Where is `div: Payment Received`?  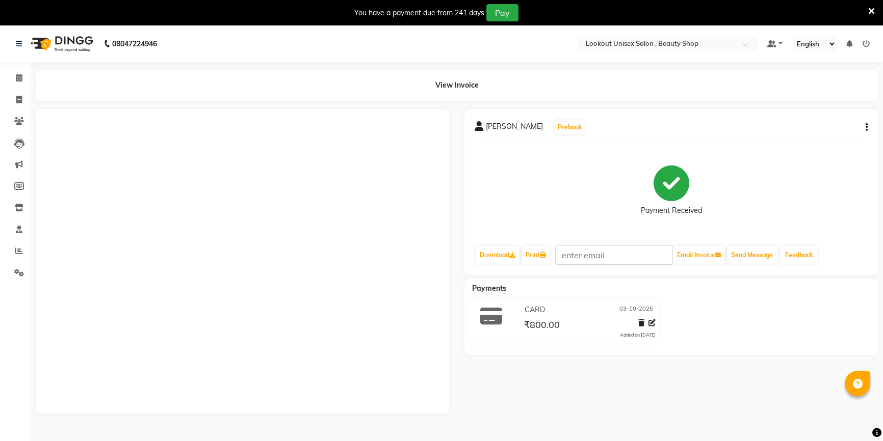
div: Payment Received is located at coordinates (671, 211).